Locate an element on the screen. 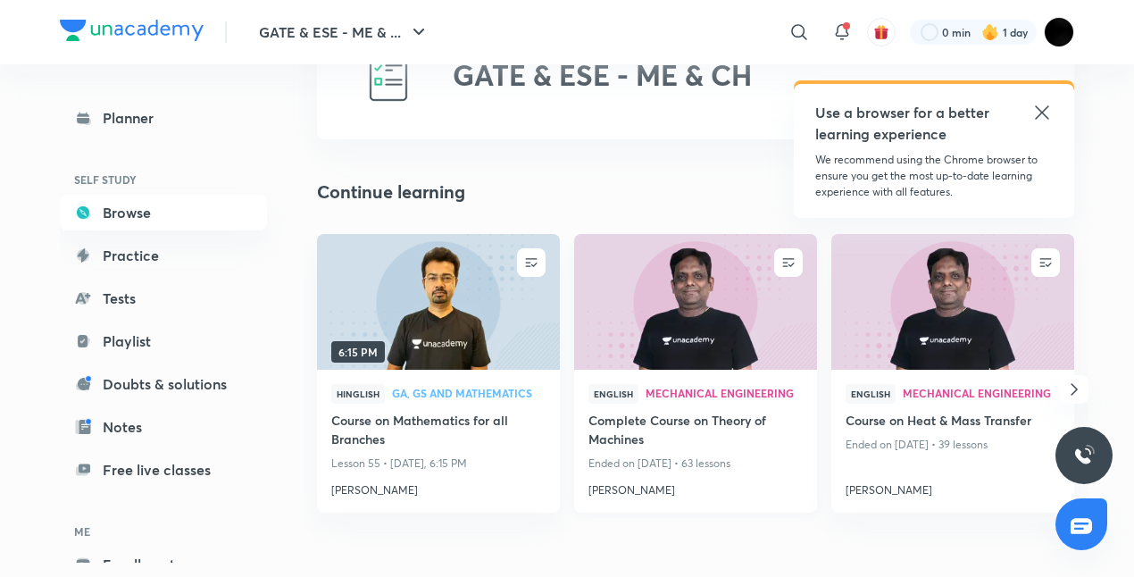  button: avatar is located at coordinates (882, 32).